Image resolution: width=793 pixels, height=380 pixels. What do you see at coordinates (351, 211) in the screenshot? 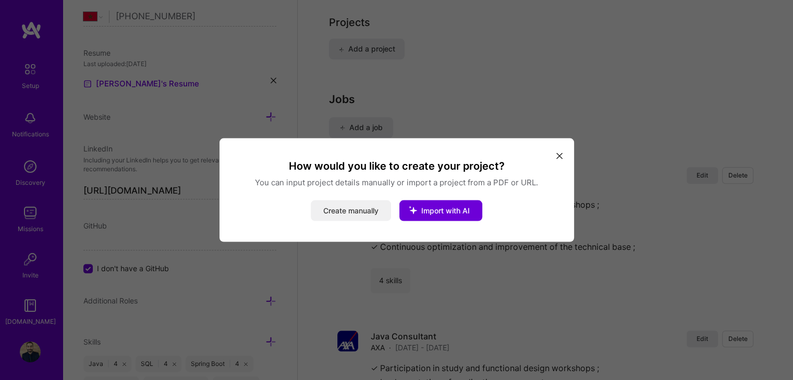
I see `button: Create manually` at bounding box center [351, 211].